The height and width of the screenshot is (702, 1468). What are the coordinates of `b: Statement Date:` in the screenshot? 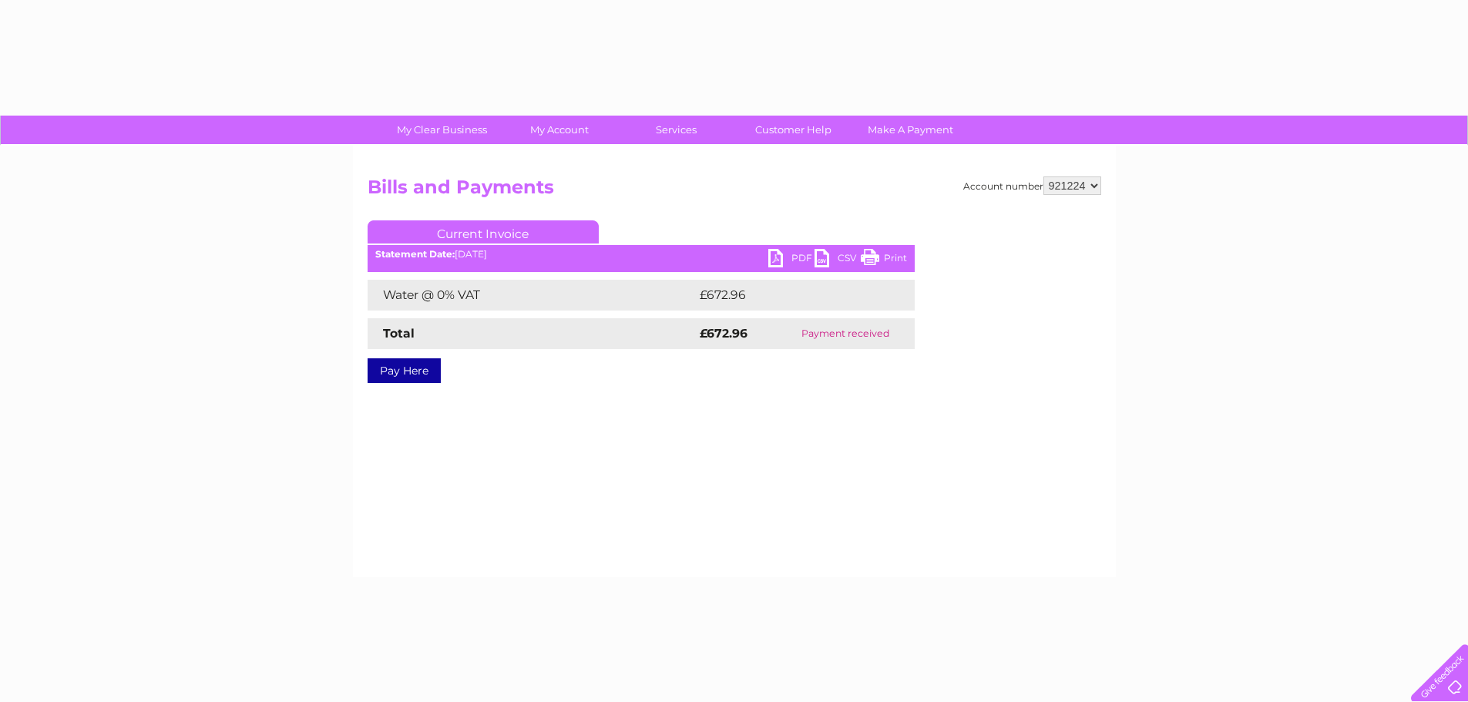 It's located at (415, 254).